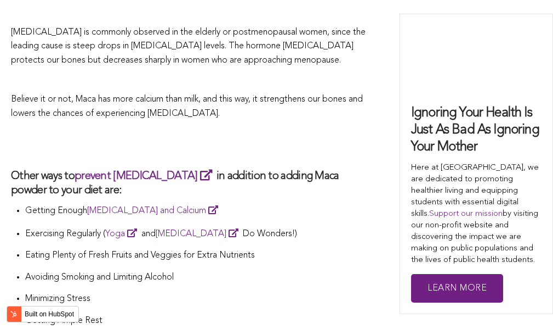 This screenshot has height=329, width=553. What do you see at coordinates (196, 321) in the screenshot?
I see `p: Getting Ample Rest` at bounding box center [196, 321].